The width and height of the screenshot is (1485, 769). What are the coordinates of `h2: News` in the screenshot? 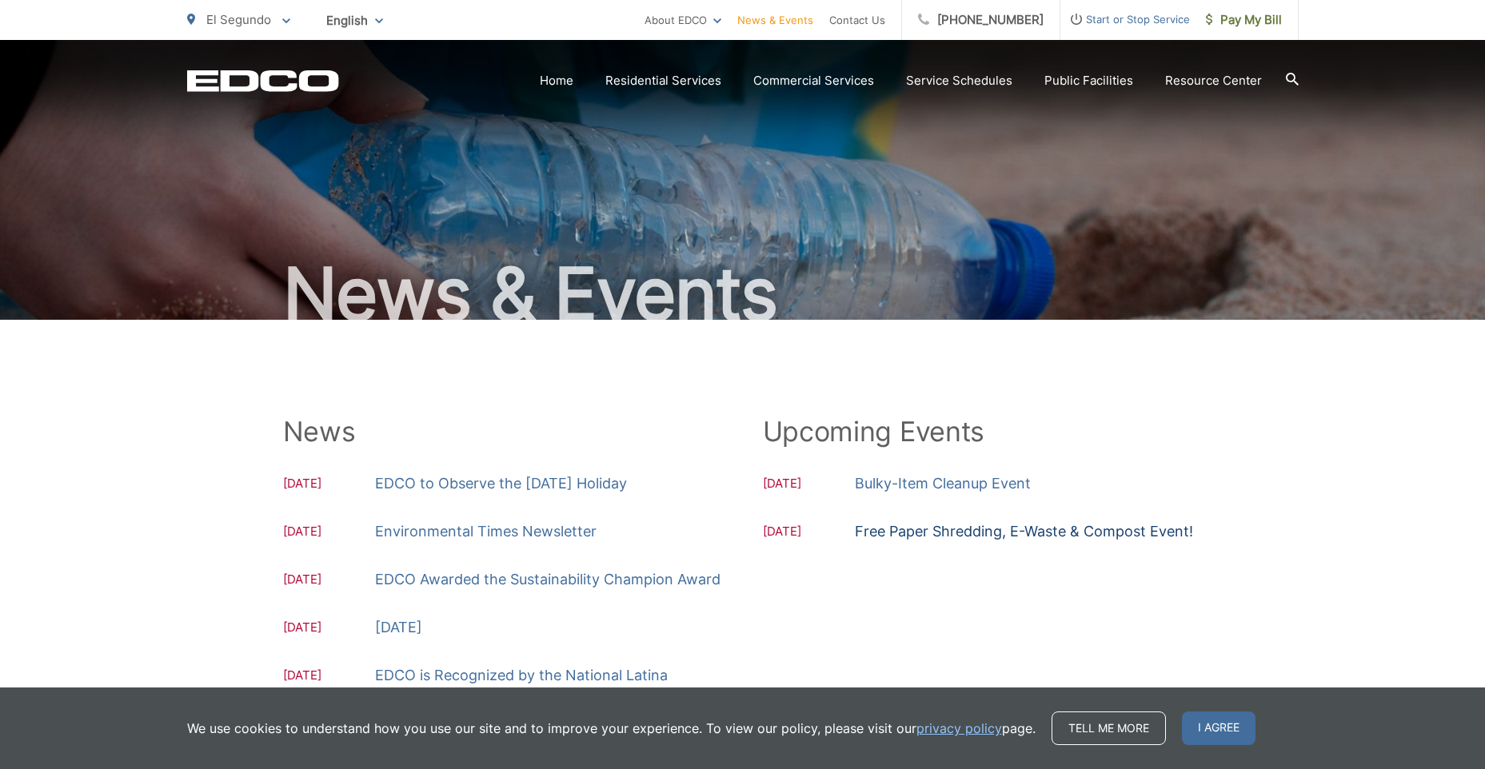 It's located at (503, 432).